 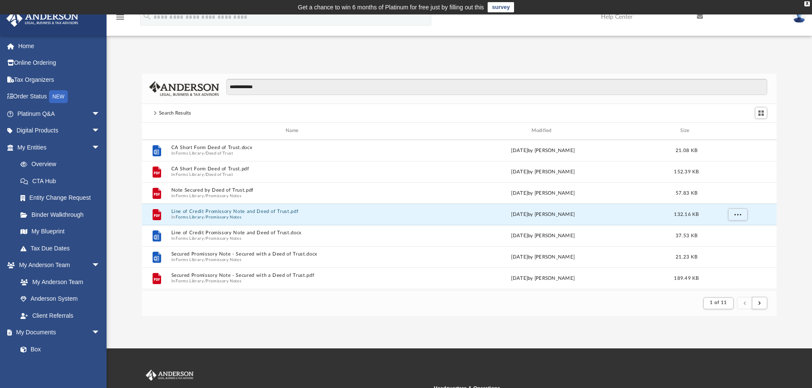 What do you see at coordinates (294, 275) in the screenshot?
I see `button: Secured Promissory Note - Secured with a Deed of Trust.pdf` at bounding box center [294, 275].